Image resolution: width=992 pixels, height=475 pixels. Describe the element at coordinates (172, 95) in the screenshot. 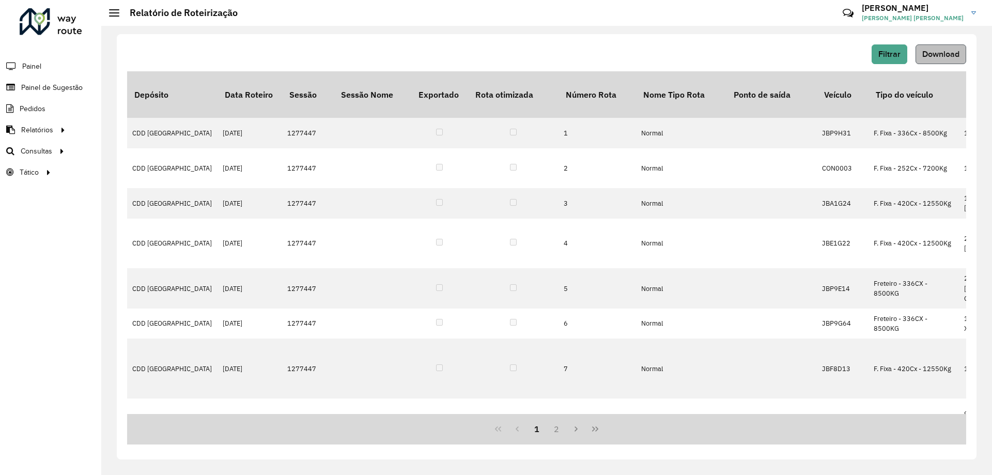

I see `th: Depósito` at that location.